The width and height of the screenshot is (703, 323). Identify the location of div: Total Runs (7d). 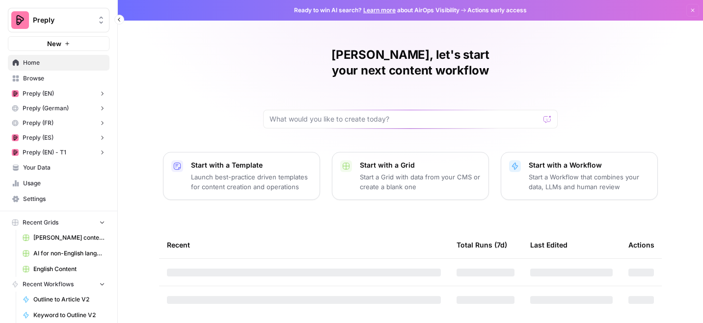
(481, 245).